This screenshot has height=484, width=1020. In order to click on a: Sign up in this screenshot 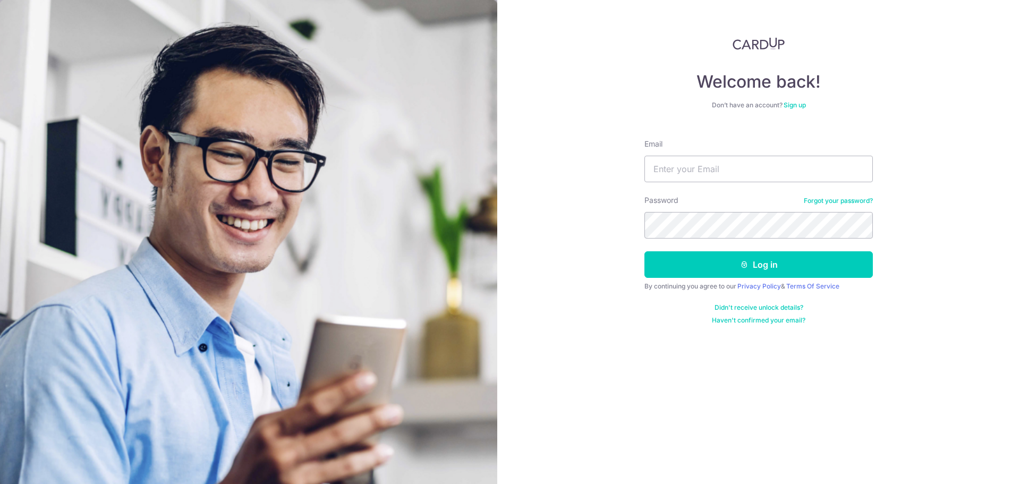, I will do `click(795, 105)`.